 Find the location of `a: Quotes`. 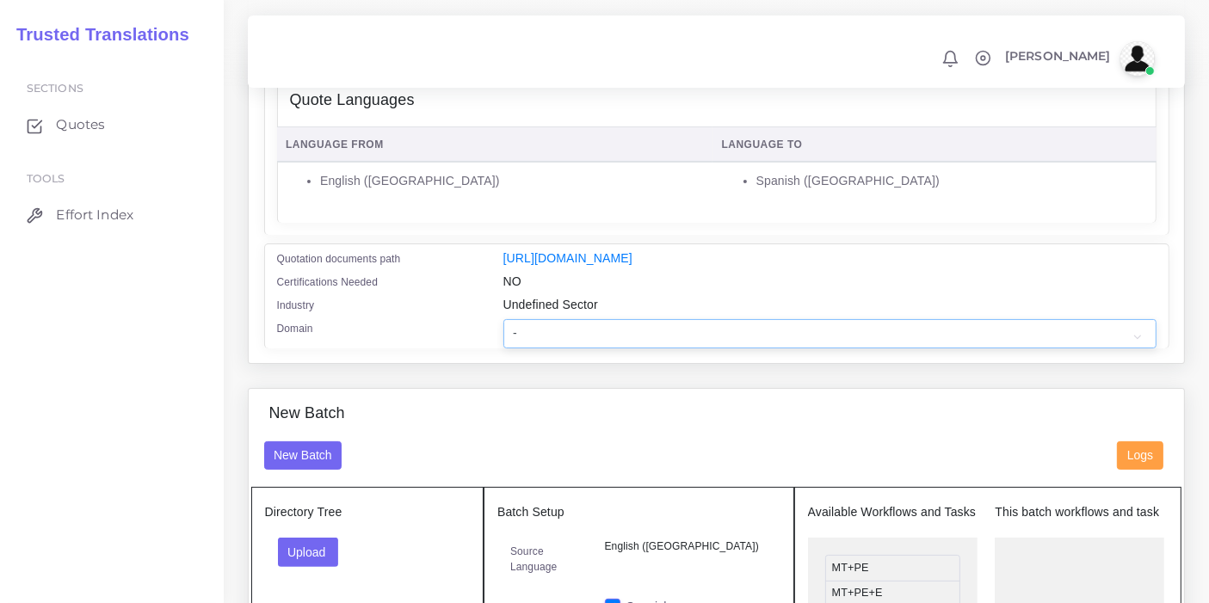

a: Quotes is located at coordinates (112, 125).